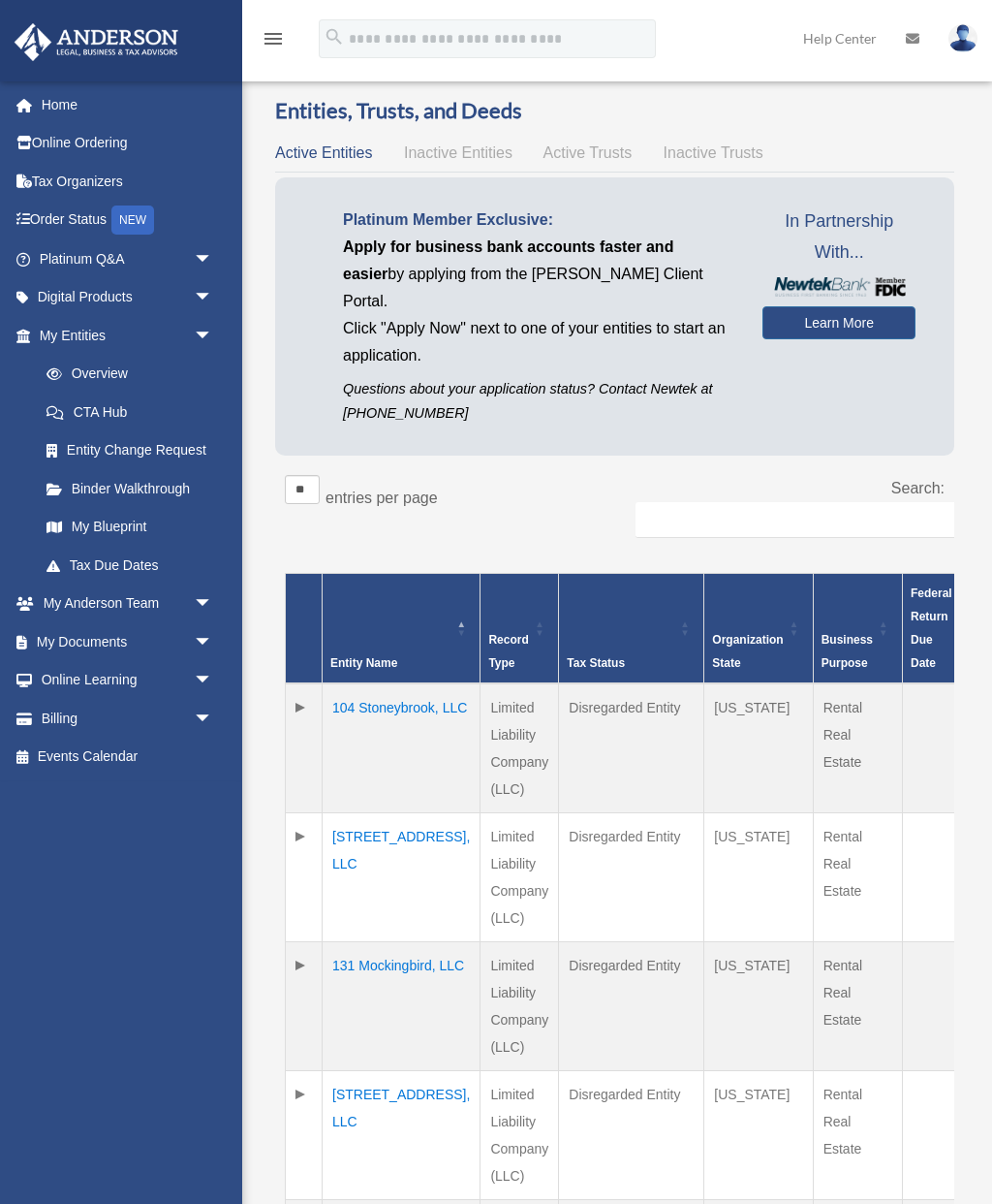 The image size is (992, 1204). I want to click on th: Tax Status: Activate to sort, so click(631, 629).